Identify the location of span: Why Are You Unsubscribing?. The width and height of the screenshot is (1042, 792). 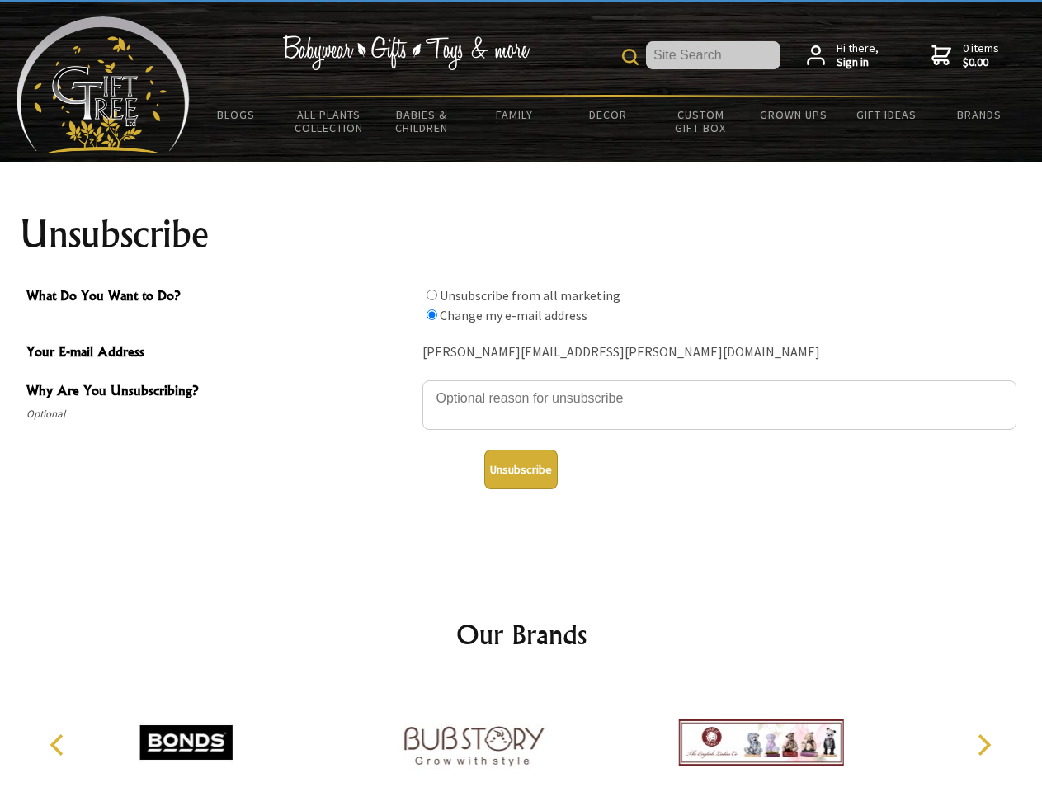
(220, 392).